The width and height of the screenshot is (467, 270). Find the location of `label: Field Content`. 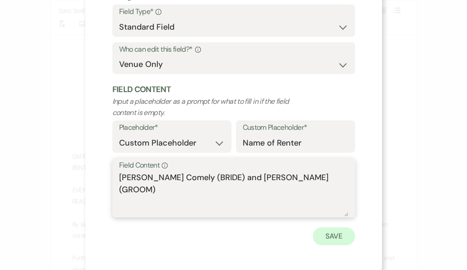

label: Field Content is located at coordinates (234, 165).